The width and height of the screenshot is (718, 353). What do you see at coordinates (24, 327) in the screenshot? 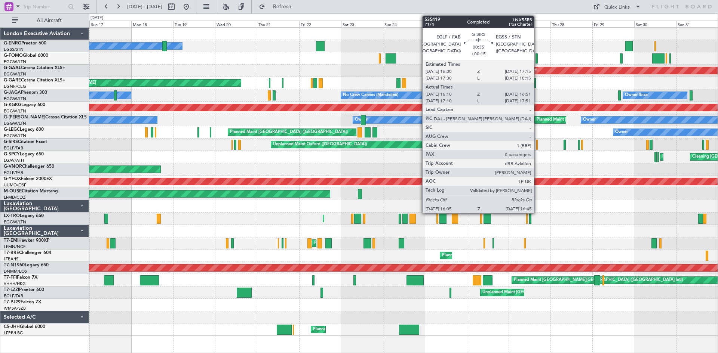
I see `a: CS-JHHGlobal 6000` at bounding box center [24, 327].